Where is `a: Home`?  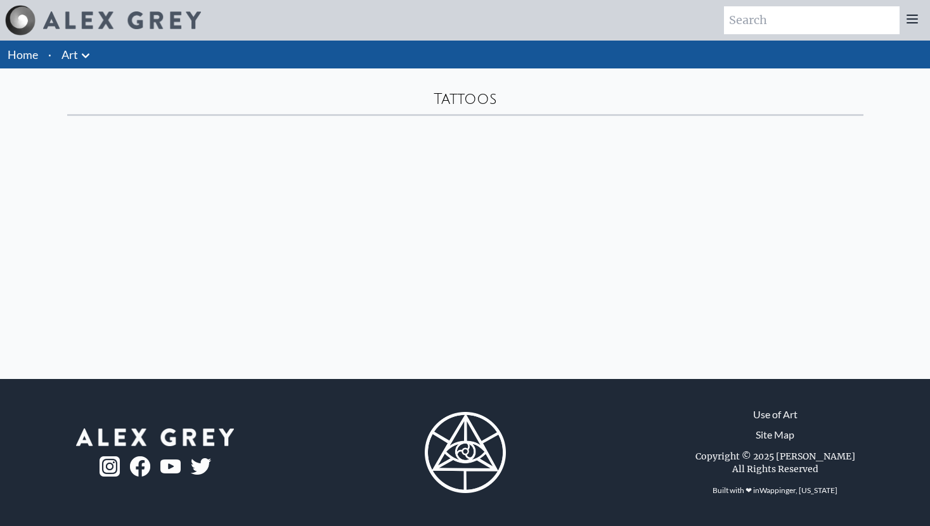
a: Home is located at coordinates (23, 54).